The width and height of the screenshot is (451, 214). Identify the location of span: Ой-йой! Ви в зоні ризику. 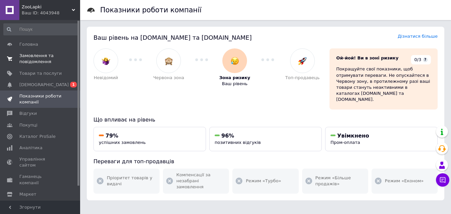
(367, 58).